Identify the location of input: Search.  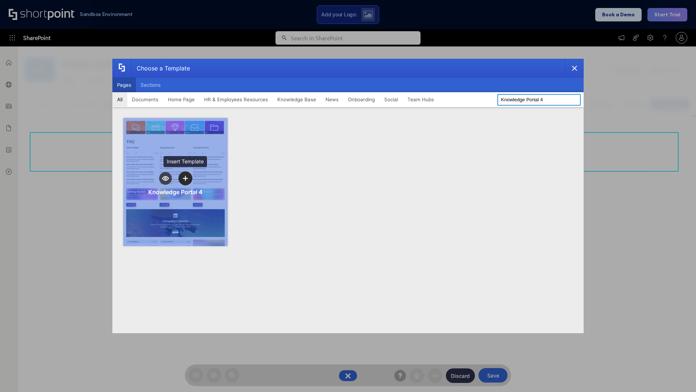
(539, 100).